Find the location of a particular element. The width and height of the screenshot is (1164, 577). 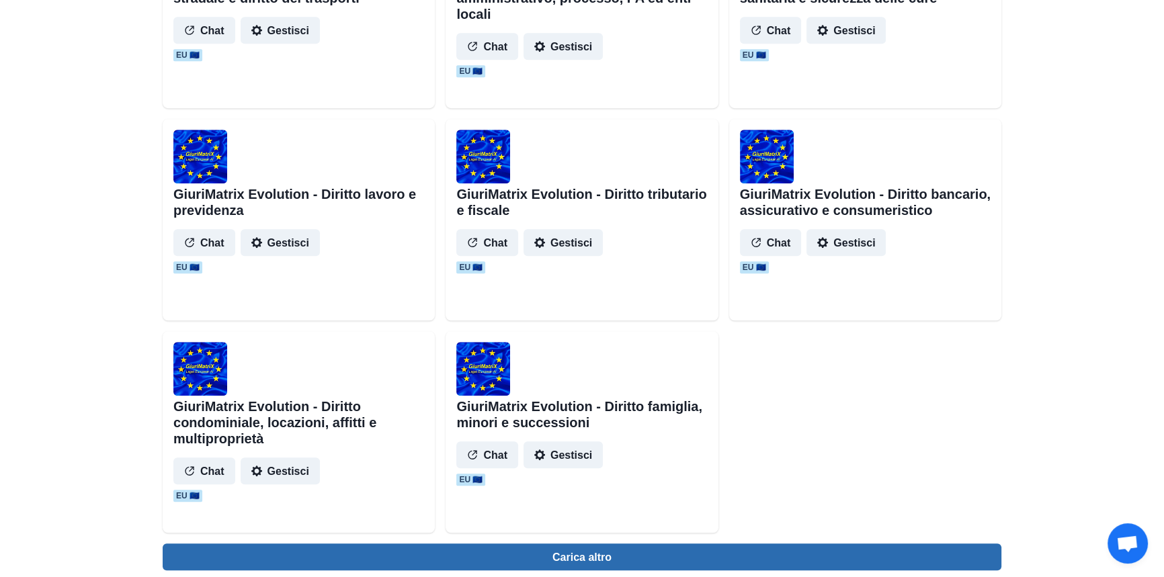

button: Carica altro is located at coordinates (582, 557).